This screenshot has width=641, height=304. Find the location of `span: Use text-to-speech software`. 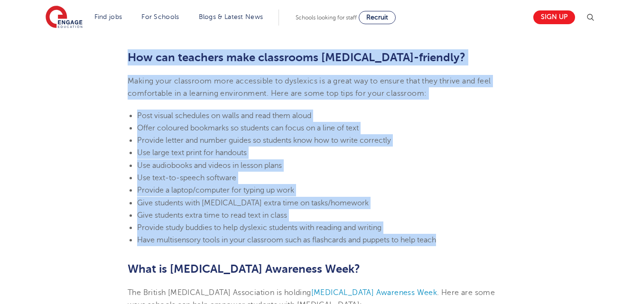

span: Use text-to-speech software is located at coordinates (186, 178).